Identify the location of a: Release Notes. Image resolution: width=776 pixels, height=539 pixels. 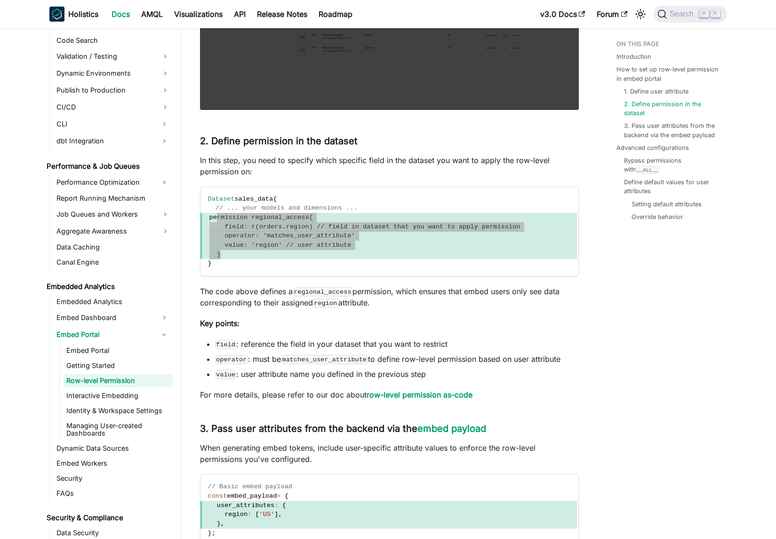
(282, 14).